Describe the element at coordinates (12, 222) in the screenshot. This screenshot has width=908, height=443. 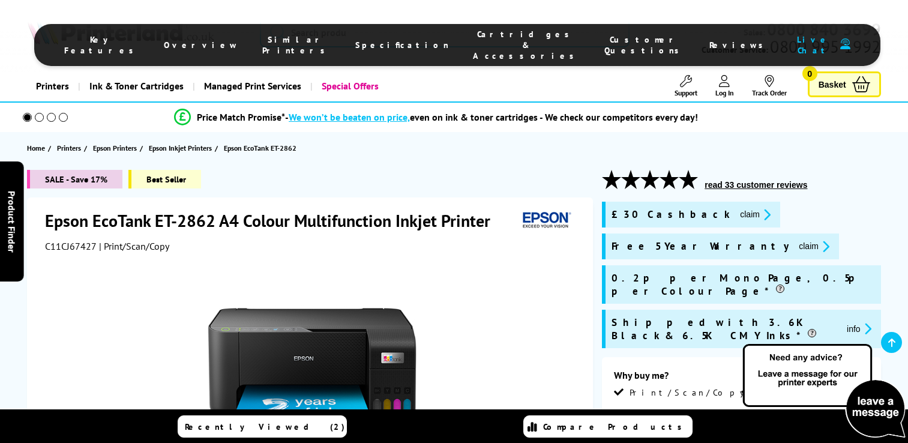
I see `span: Product Finder` at that location.